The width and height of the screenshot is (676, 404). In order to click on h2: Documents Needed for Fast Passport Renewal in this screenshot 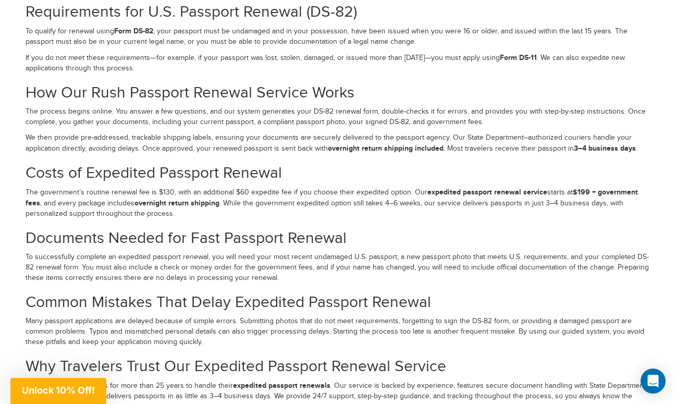, I will do `click(338, 238)`.